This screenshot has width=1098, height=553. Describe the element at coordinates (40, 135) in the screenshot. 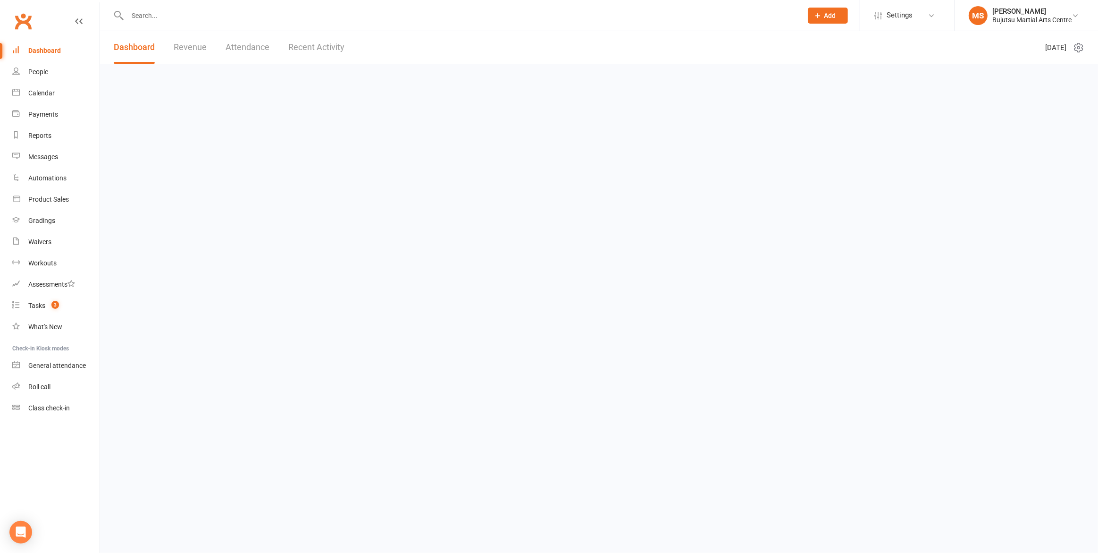

I see `div: Reports` at that location.